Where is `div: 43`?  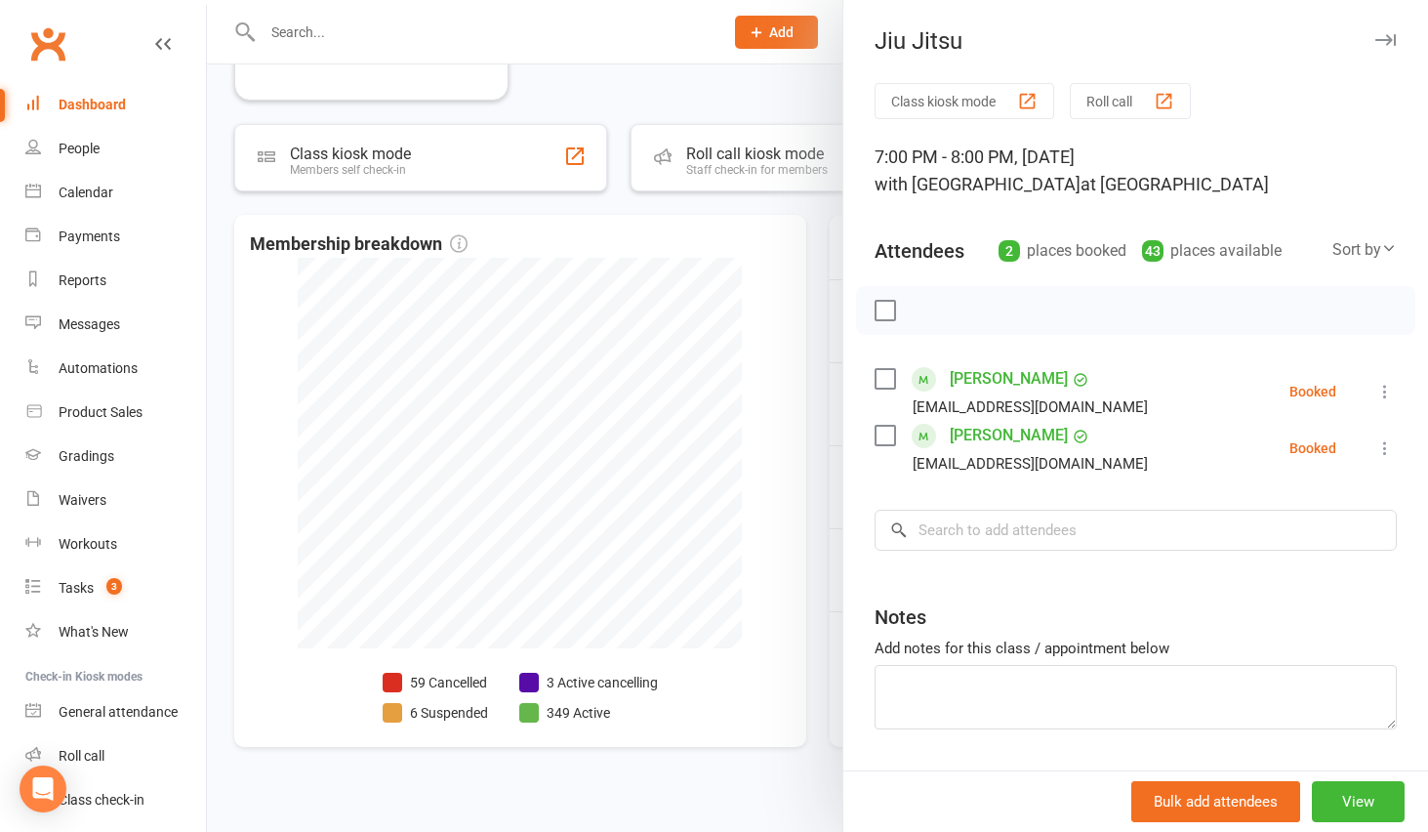 div: 43 is located at coordinates (1153, 251).